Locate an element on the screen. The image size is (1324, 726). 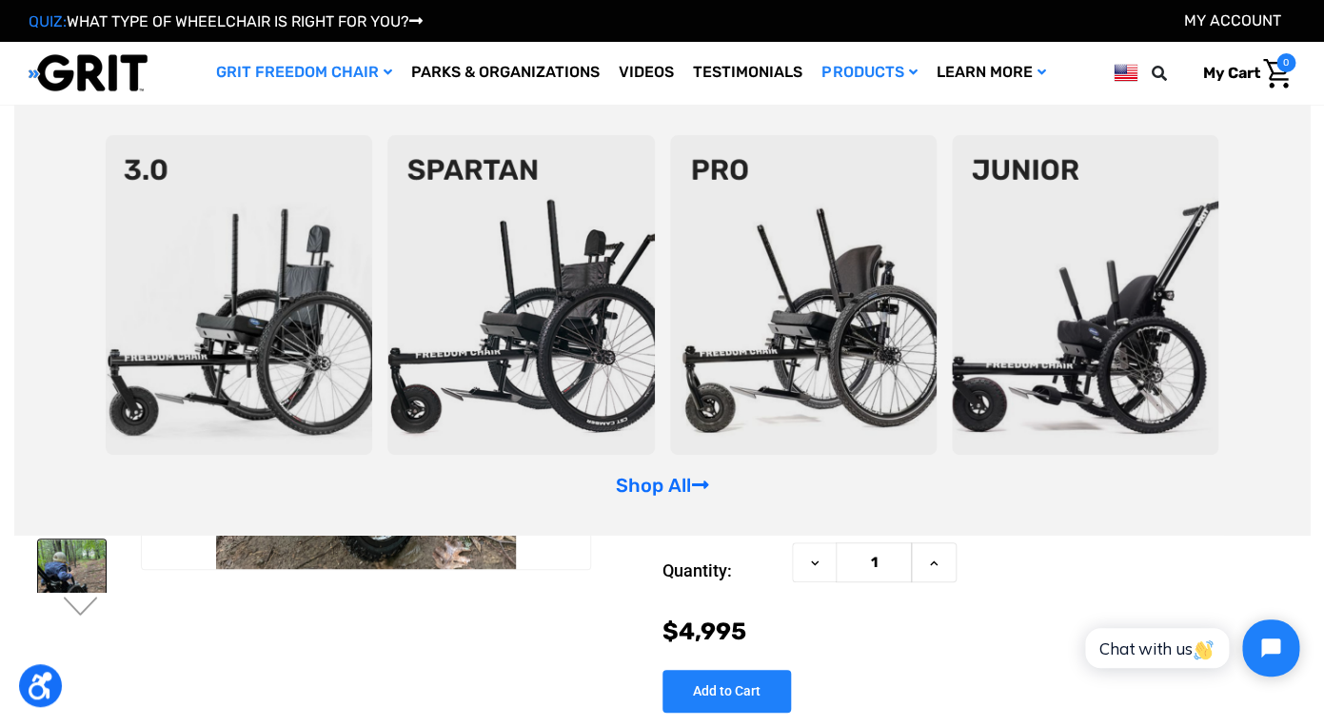
img: GRIT All-Terrain Wheelchair and Mobility Equipment is located at coordinates (88, 72).